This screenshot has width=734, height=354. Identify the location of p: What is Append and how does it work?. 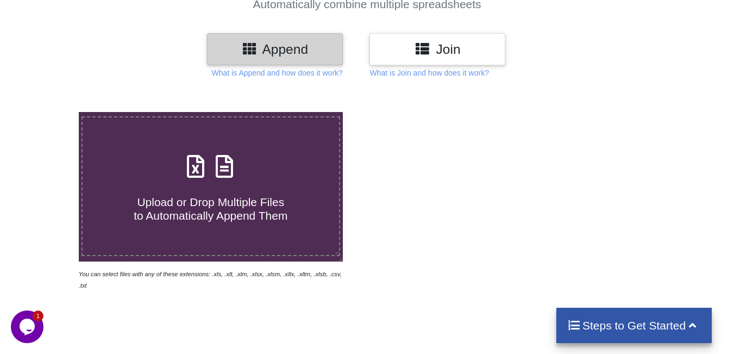
(277, 73).